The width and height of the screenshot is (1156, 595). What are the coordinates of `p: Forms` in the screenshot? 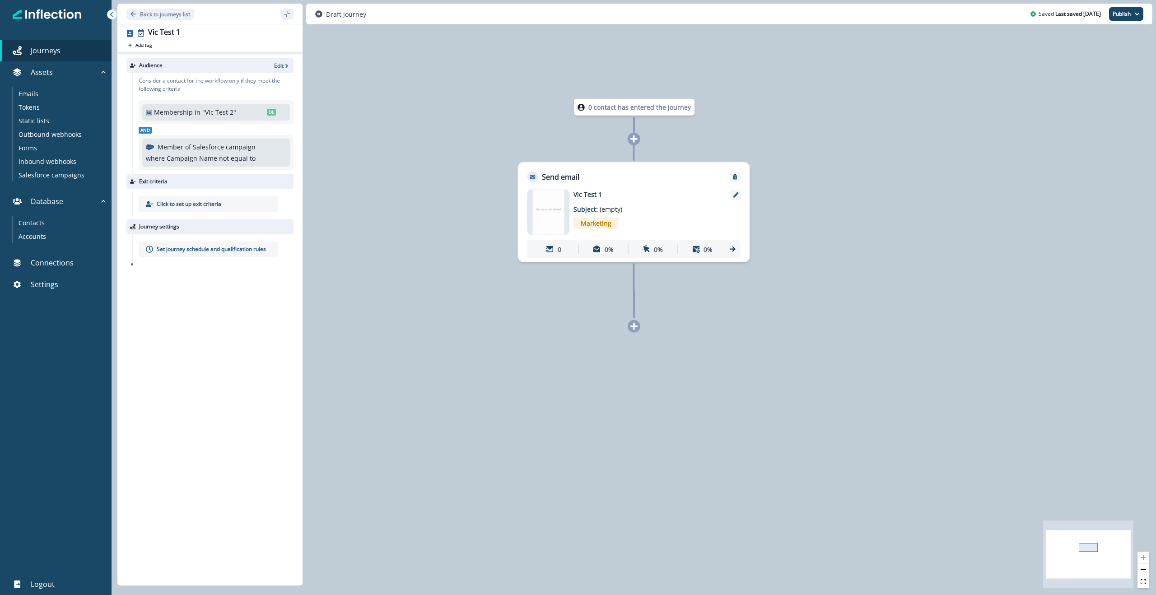 It's located at (28, 148).